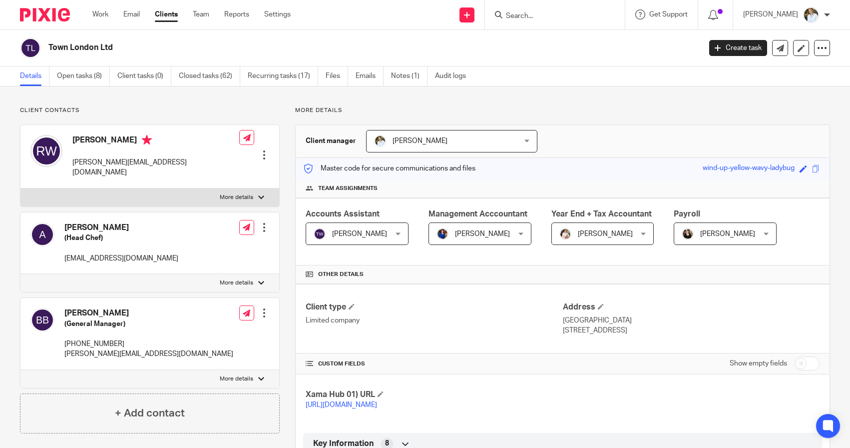 The image size is (850, 448). I want to click on a: Team, so click(201, 14).